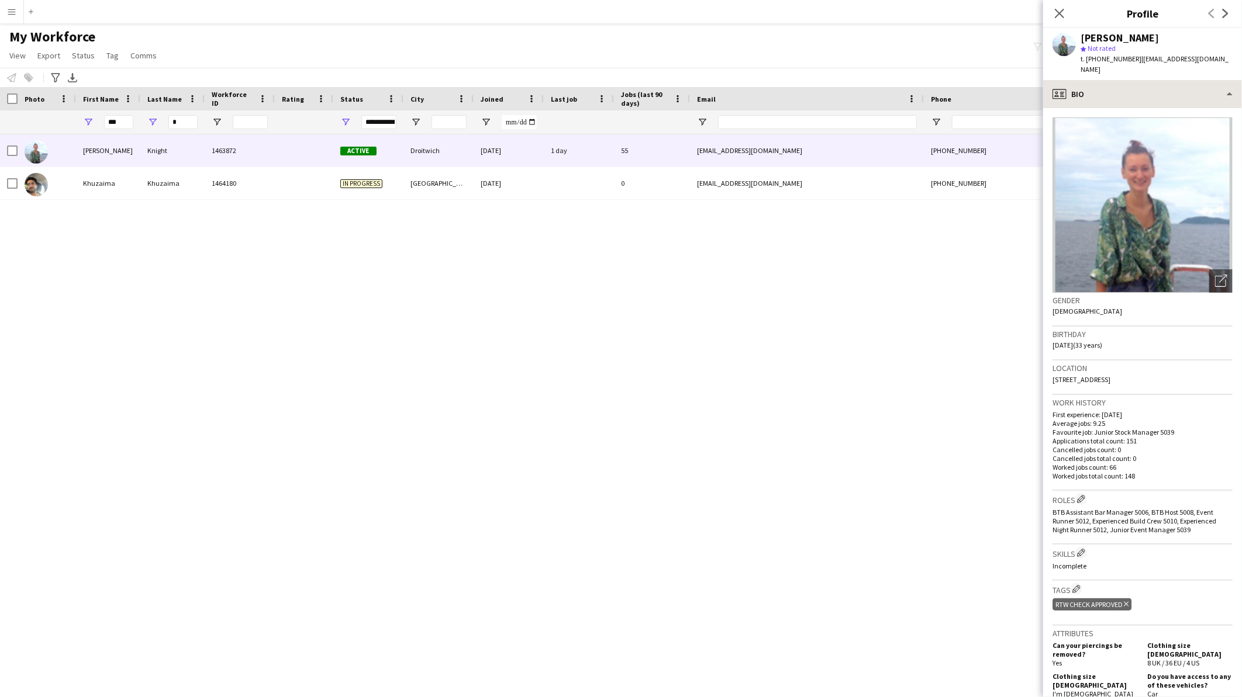 This screenshot has width=1242, height=697. What do you see at coordinates (1142, 368) in the screenshot?
I see `h3: Location` at bounding box center [1142, 368].